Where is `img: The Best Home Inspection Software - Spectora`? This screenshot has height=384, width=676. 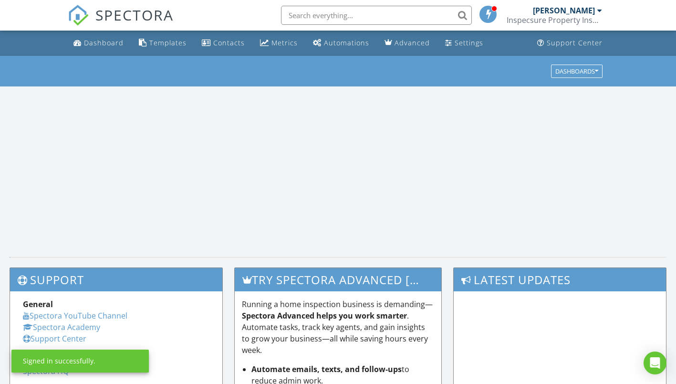
img: The Best Home Inspection Software - Spectora is located at coordinates (78, 15).